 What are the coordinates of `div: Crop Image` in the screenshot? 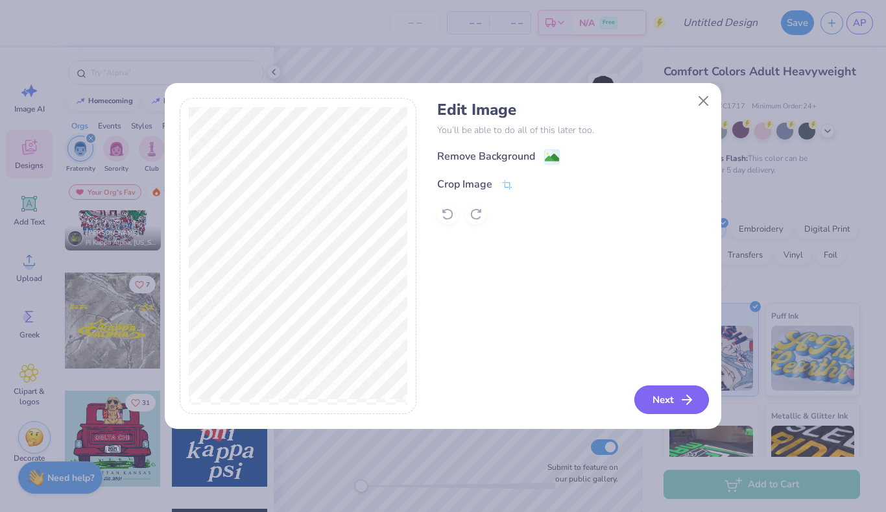 It's located at (465, 184).